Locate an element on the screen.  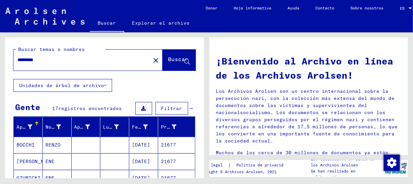
font: Fecha de nacimiento is located at coordinates (161, 127).